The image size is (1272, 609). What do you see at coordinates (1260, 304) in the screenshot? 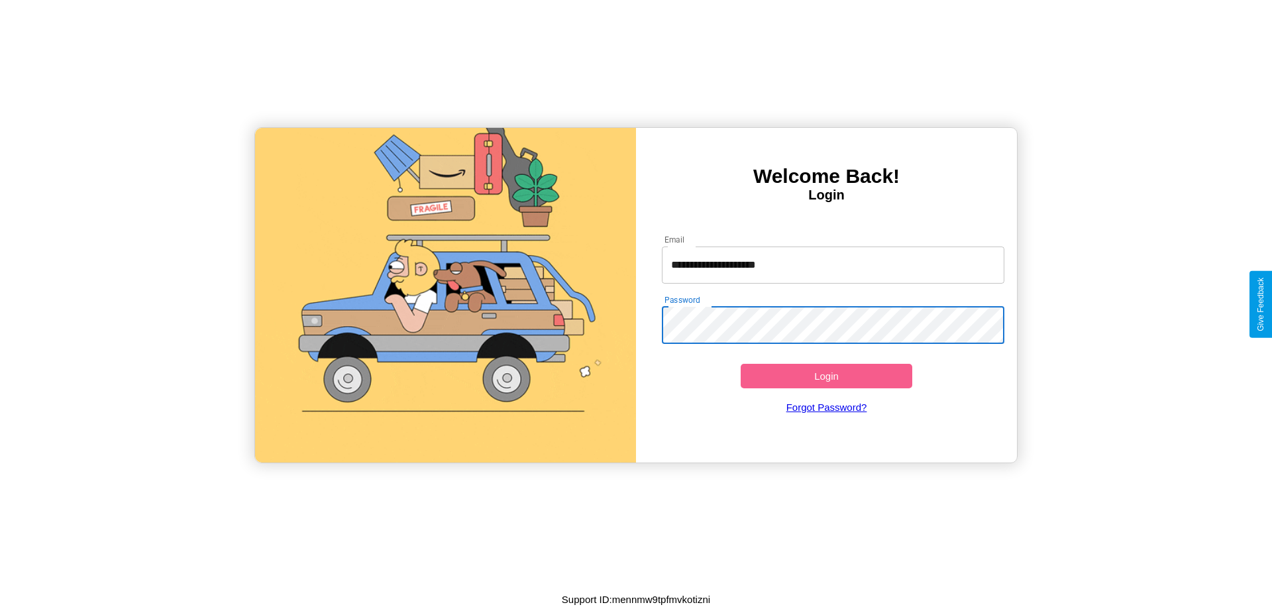
I see `div: Give Feedback` at bounding box center [1260, 304].